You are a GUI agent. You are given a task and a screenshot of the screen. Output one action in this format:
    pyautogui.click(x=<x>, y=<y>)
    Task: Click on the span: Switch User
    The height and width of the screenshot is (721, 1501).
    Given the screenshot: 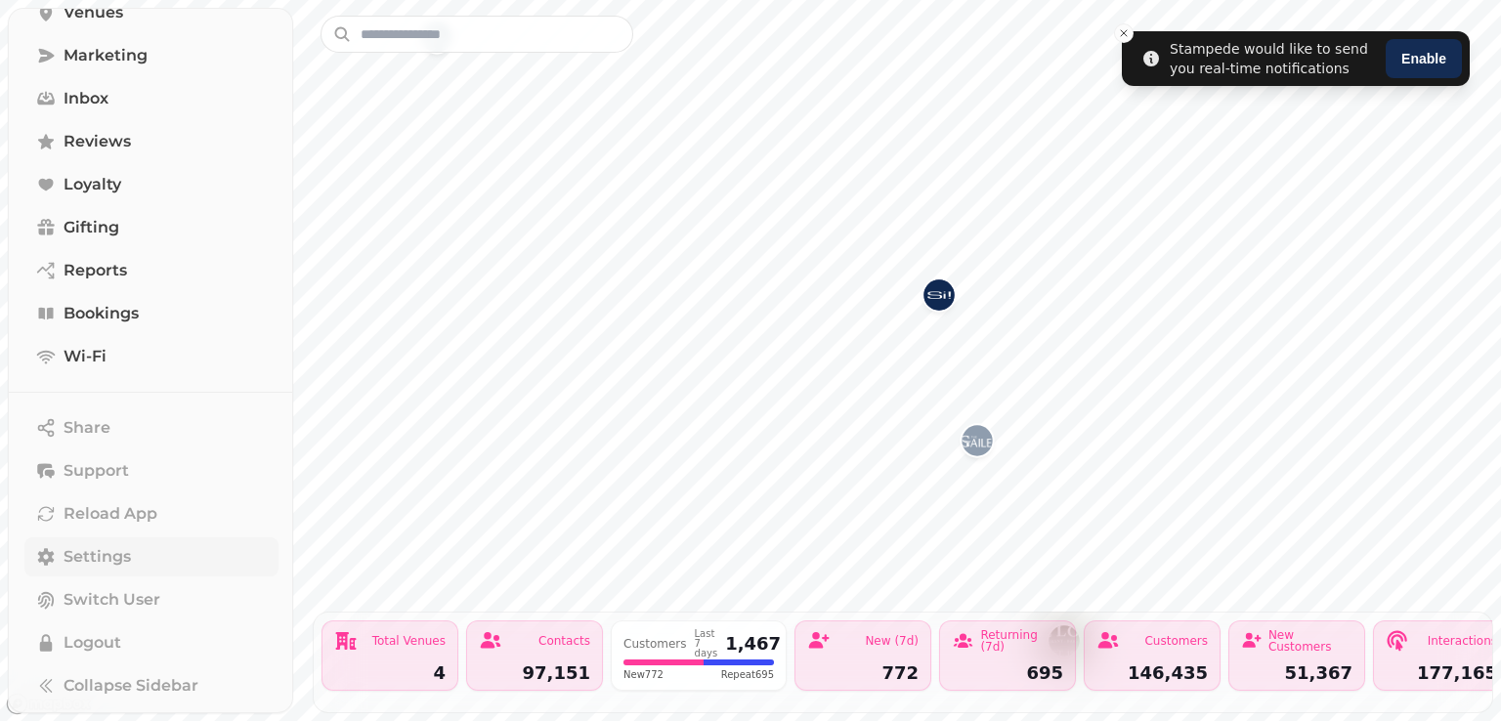 What is the action you would take?
    pyautogui.click(x=111, y=600)
    